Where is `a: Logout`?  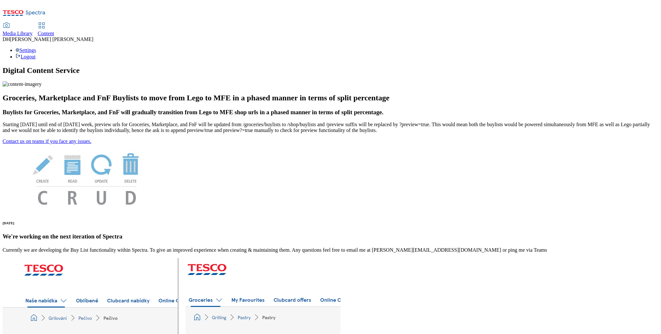 a: Logout is located at coordinates (25, 56).